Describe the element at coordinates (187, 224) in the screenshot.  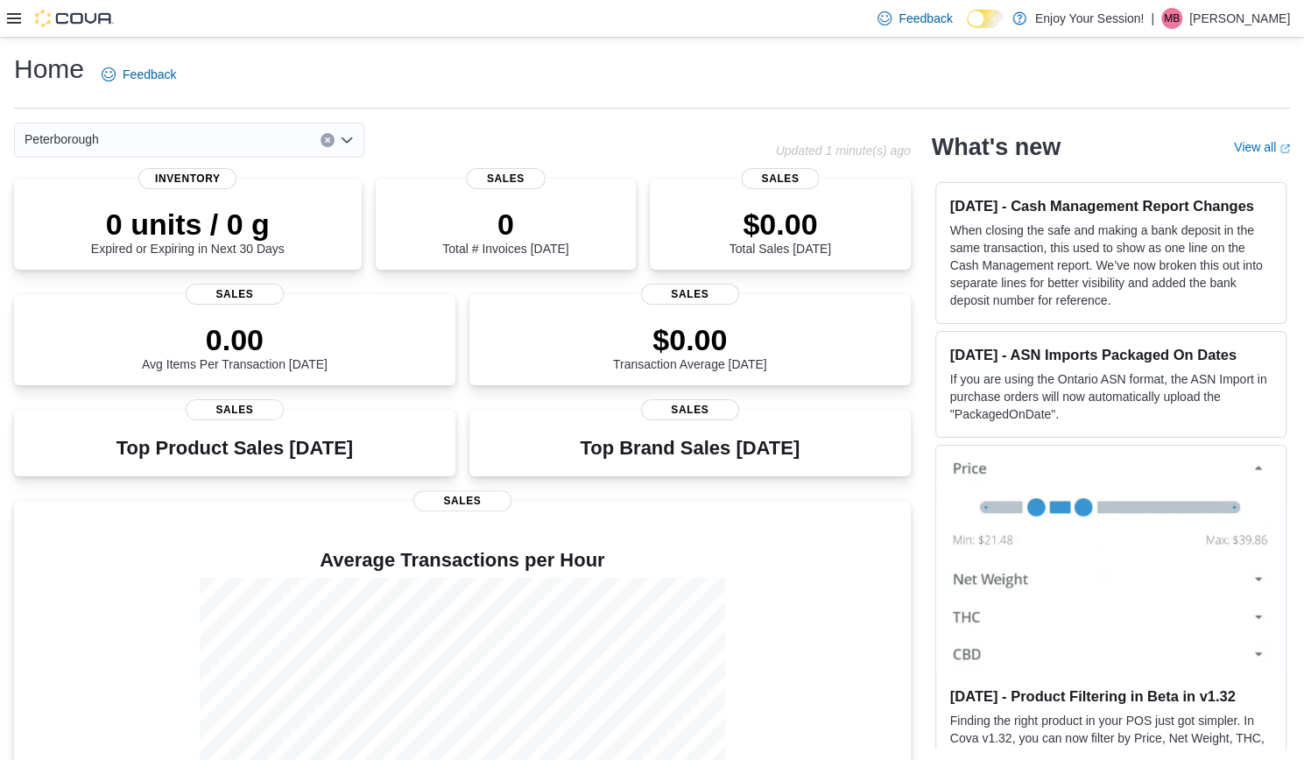
I see `p: 0 units / 0 g` at that location.